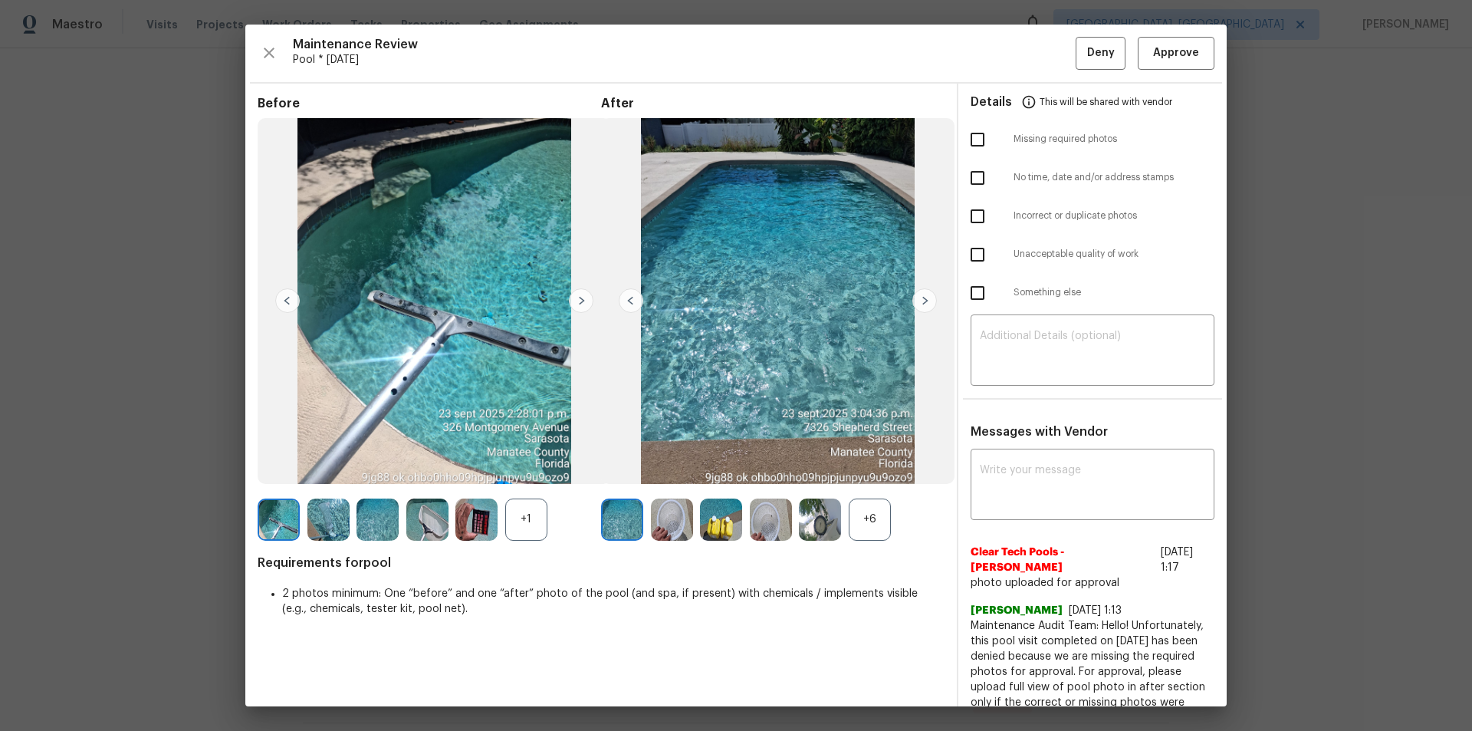 Image resolution: width=1472 pixels, height=731 pixels. I want to click on div: Incorrect or duplicate photos, so click(1093, 216).